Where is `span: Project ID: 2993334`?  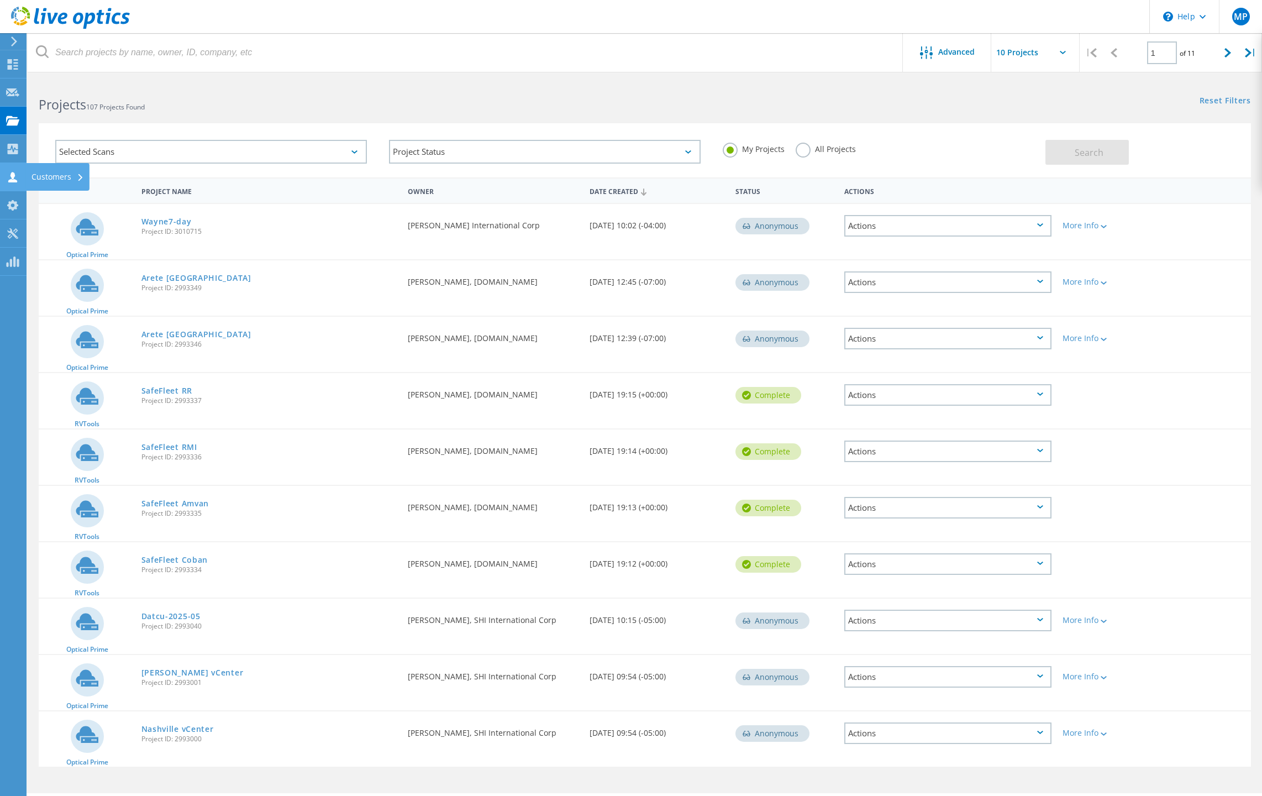 span: Project ID: 2993334 is located at coordinates (269, 570).